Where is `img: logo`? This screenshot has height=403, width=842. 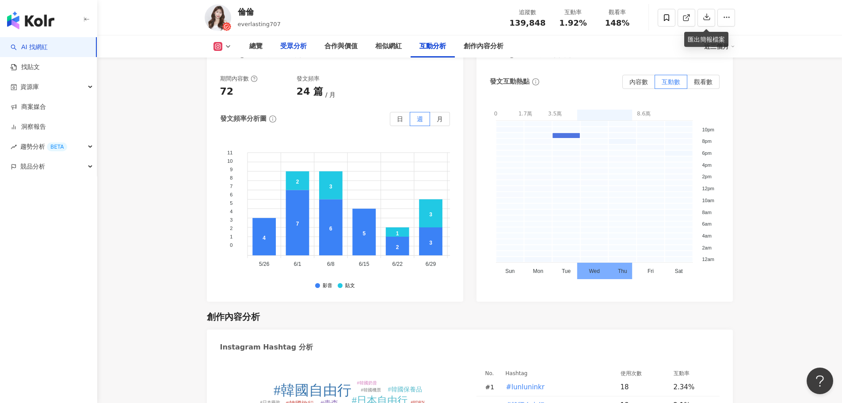 img: logo is located at coordinates (30, 20).